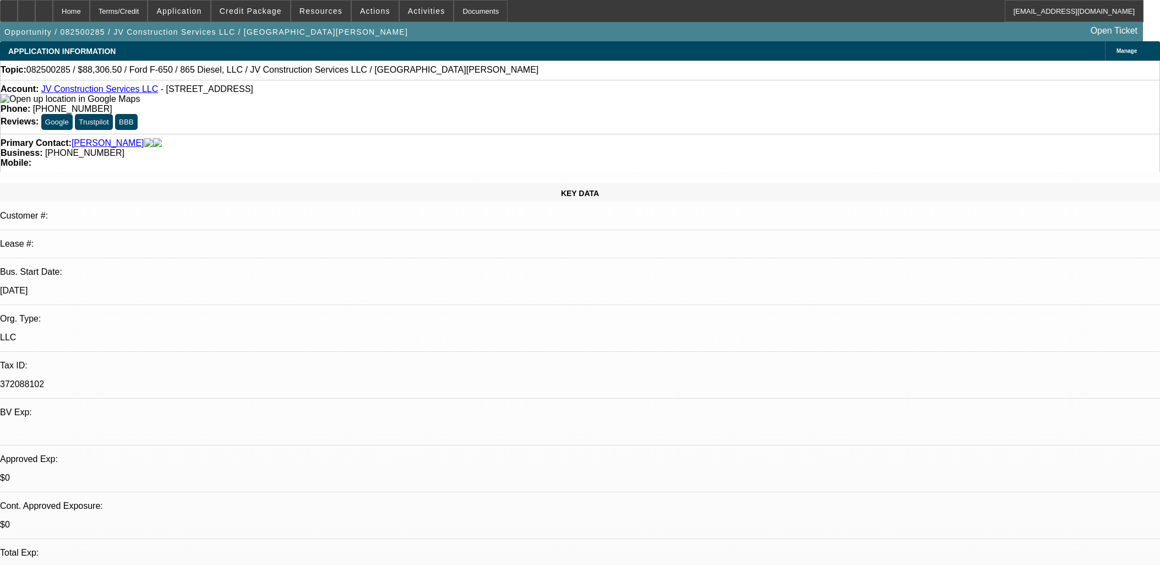  What do you see at coordinates (251, 11) in the screenshot?
I see `button: Credit Package` at bounding box center [251, 11].